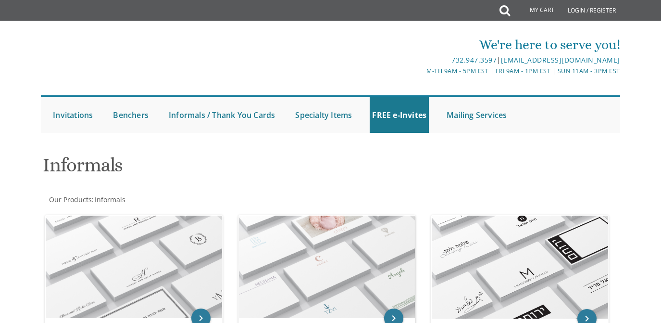 Image resolution: width=661 pixels, height=323 pixels. Describe the element at coordinates (399, 115) in the screenshot. I see `a: FREE e-Invites` at that location.